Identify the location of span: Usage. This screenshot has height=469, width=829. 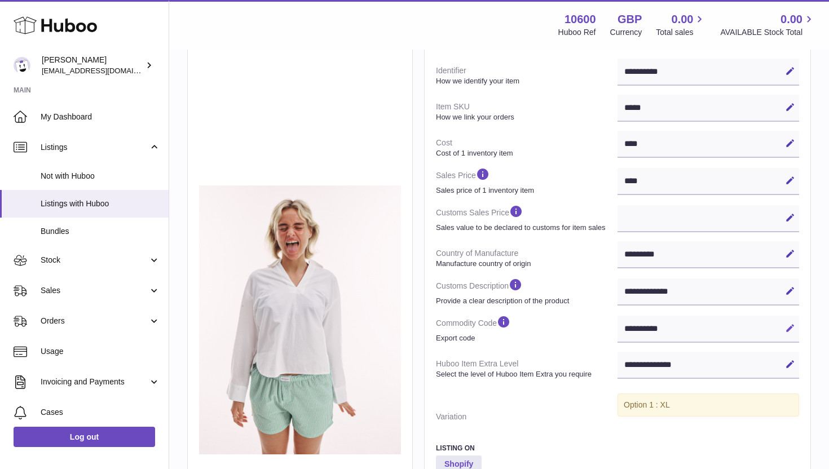
(100, 351).